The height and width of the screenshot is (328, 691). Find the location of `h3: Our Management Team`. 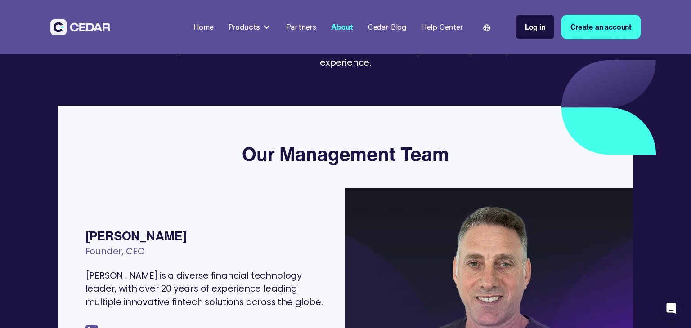

h3: Our Management Team is located at coordinates (345, 154).